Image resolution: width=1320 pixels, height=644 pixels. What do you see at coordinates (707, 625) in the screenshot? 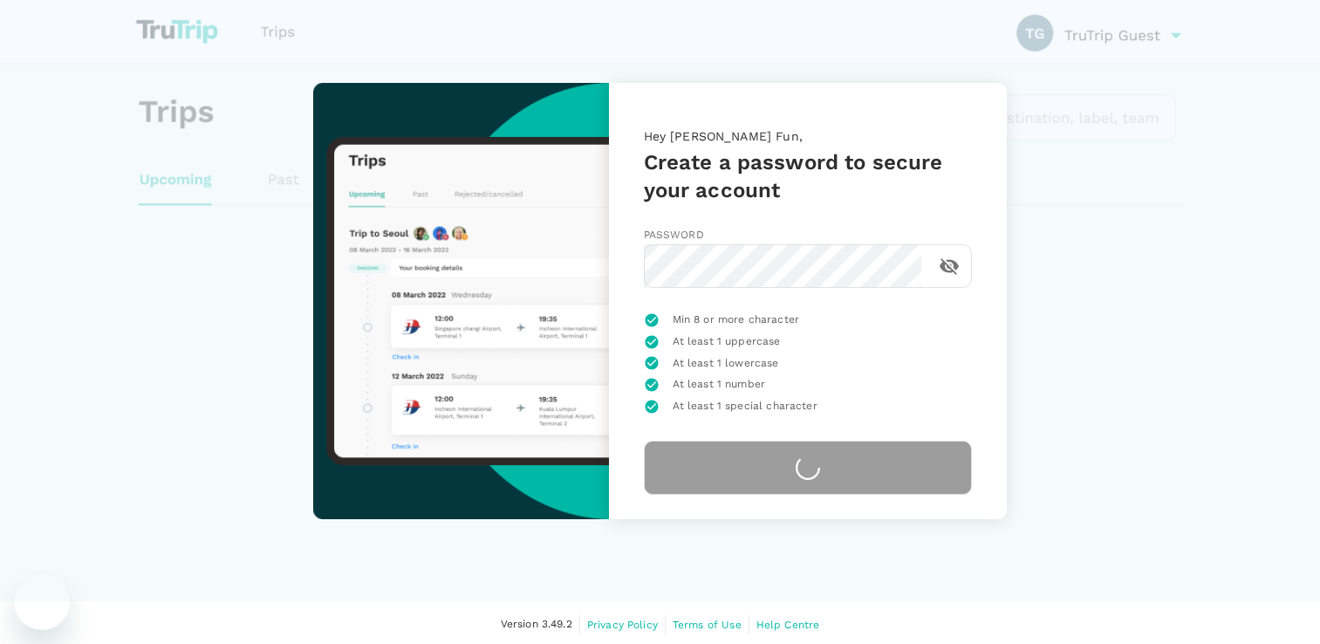
I see `a: Terms of Use` at bounding box center [707, 625].